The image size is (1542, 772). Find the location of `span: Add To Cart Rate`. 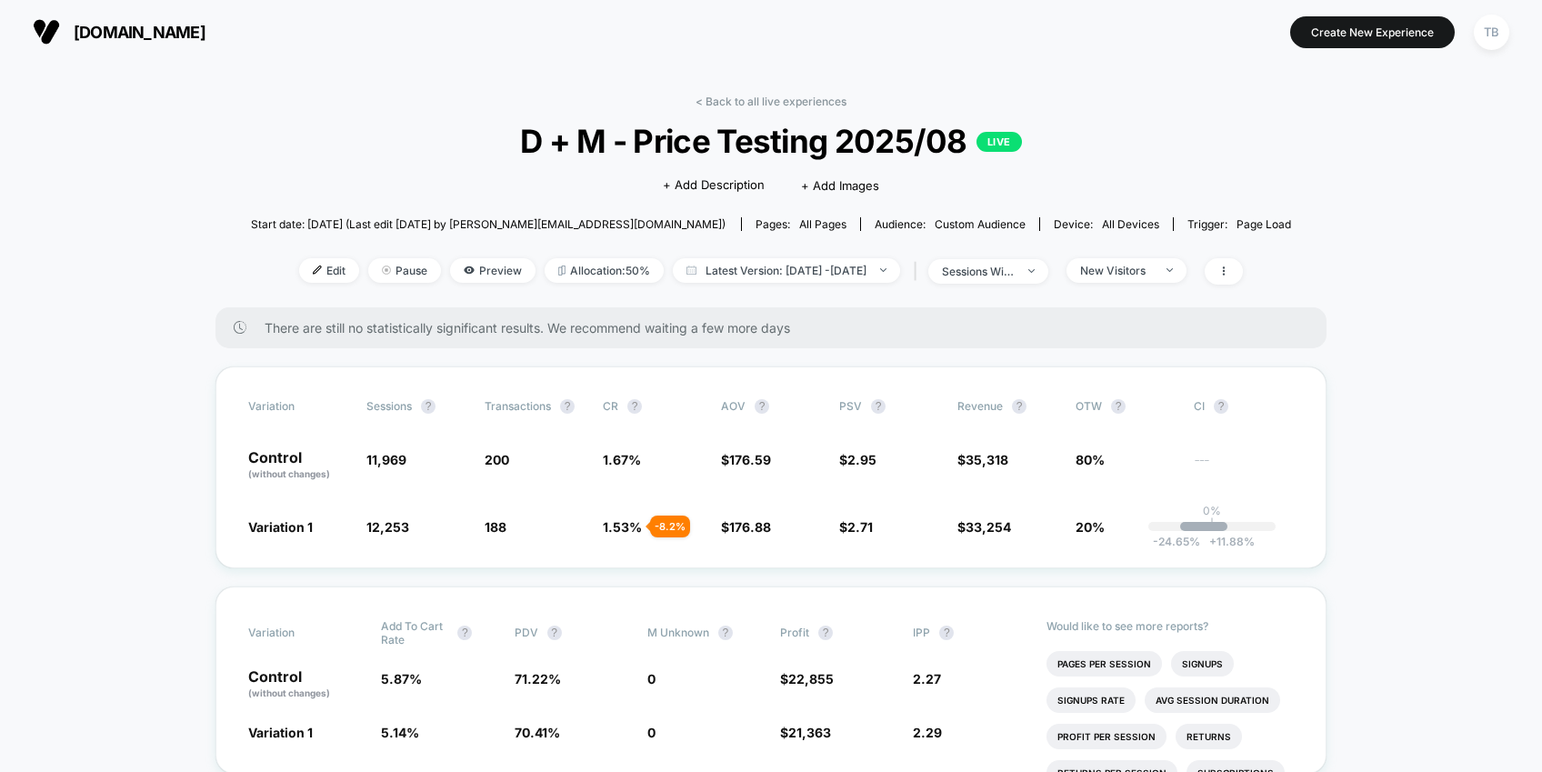

span: Add To Cart Rate is located at coordinates (415, 633).